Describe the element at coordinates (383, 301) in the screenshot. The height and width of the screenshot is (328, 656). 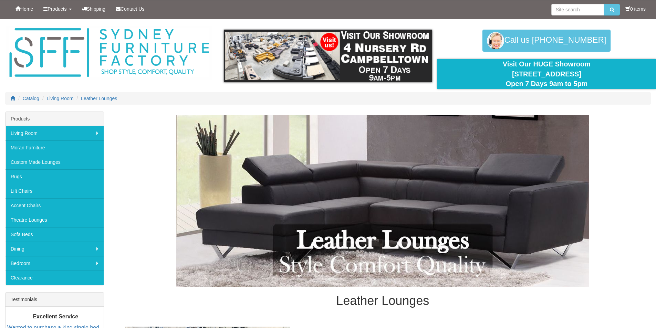
I see `h1: Leather Lounges` at that location.